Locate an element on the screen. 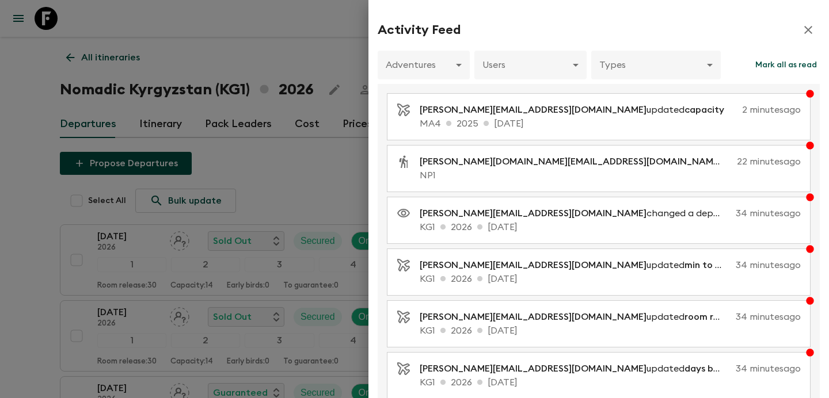  p: NP1 is located at coordinates (610, 176).